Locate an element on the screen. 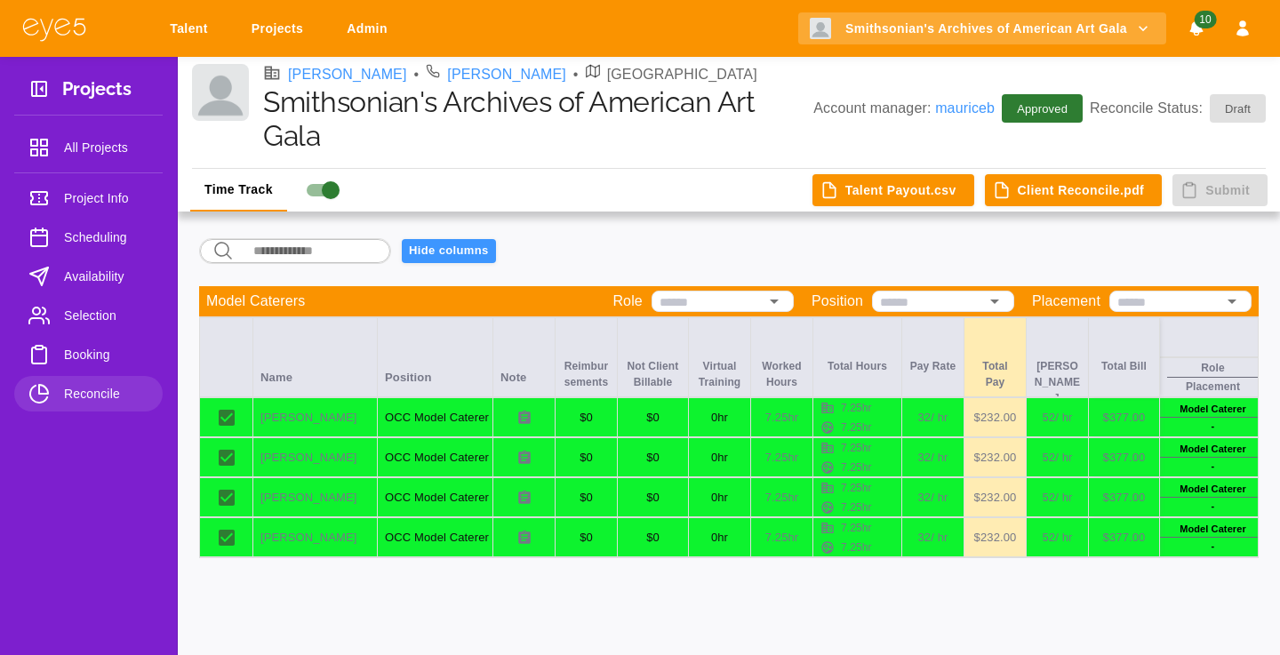  a: Projects is located at coordinates (280, 28).